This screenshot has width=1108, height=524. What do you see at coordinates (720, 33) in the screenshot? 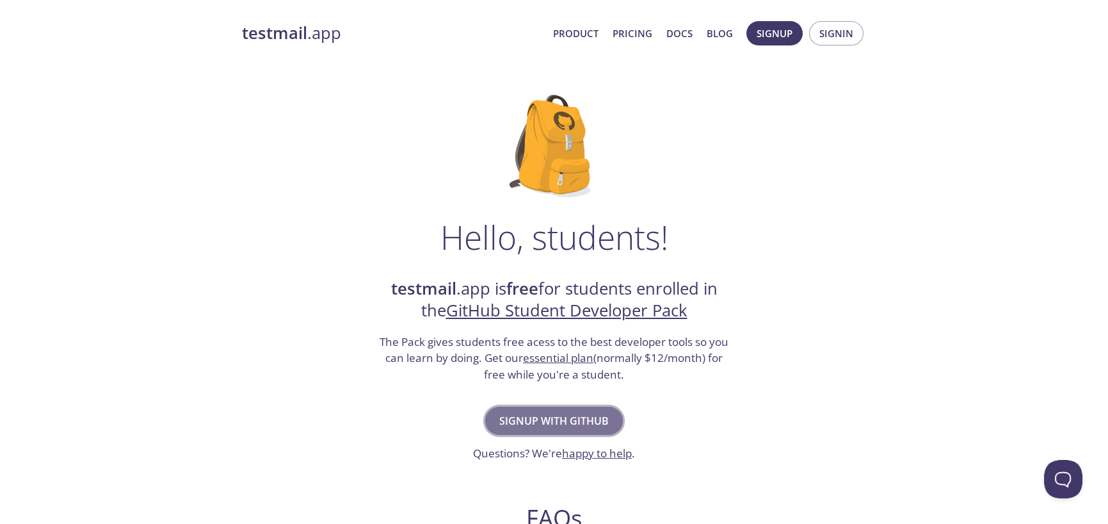
I see `a: Blog` at bounding box center [720, 33].